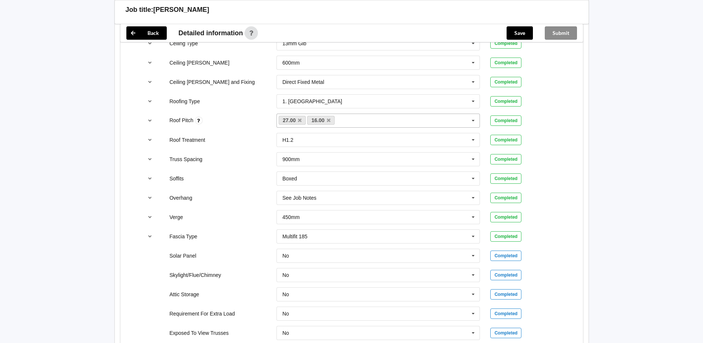  Describe the element at coordinates (185, 101) in the screenshot. I see `label: Roofing Type` at that location.